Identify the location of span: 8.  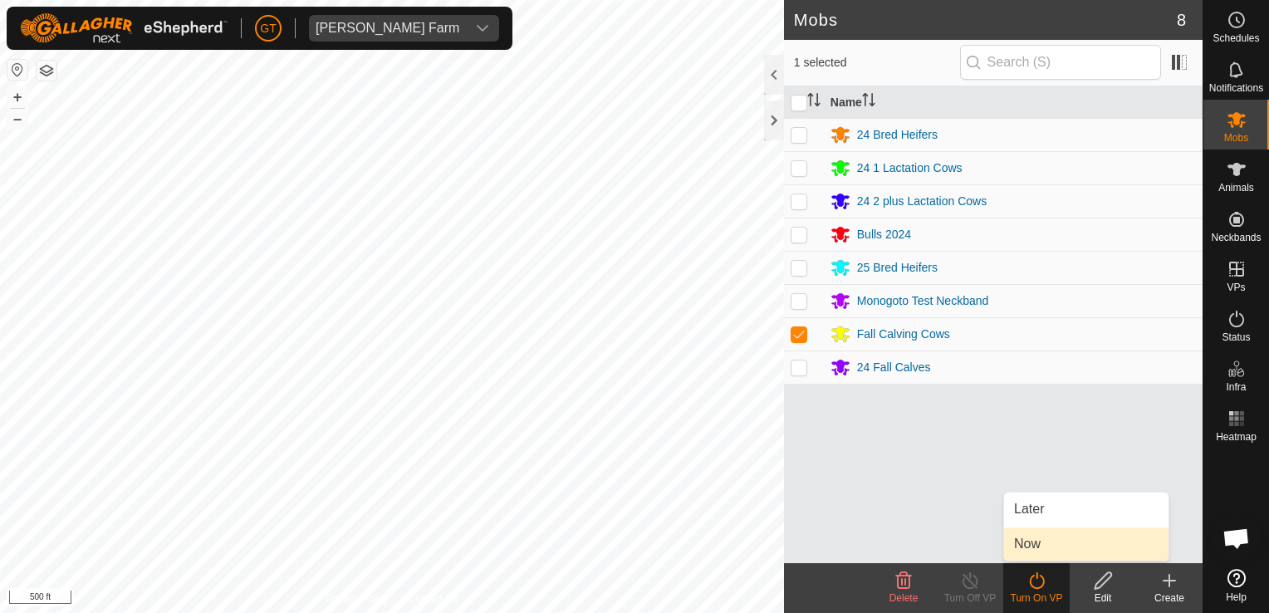
(1181, 20).